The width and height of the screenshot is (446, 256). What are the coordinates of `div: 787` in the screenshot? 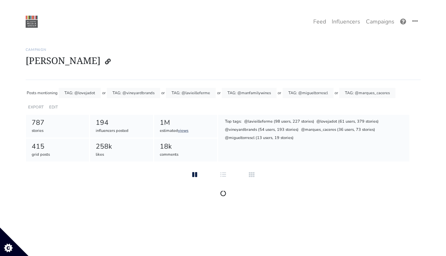 It's located at (57, 123).